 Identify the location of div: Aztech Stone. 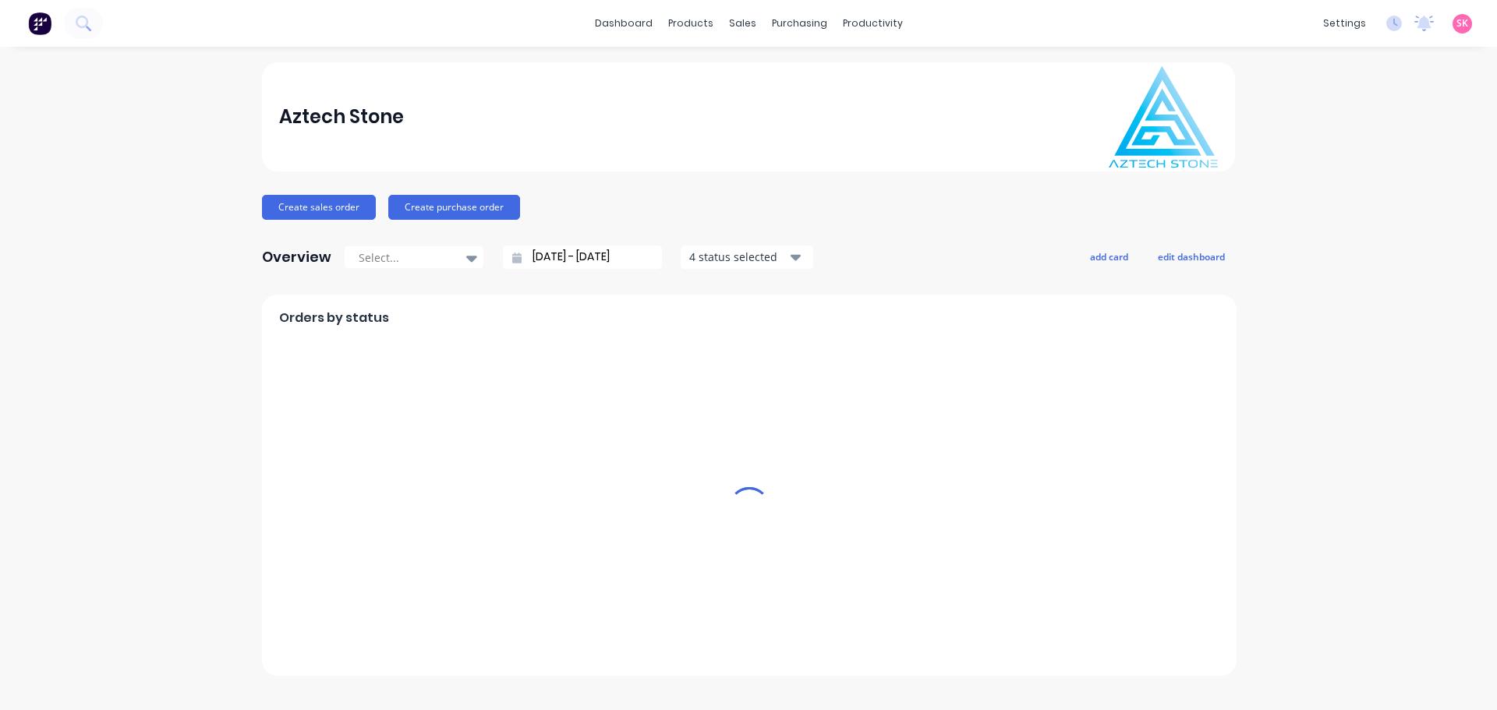
(342, 117).